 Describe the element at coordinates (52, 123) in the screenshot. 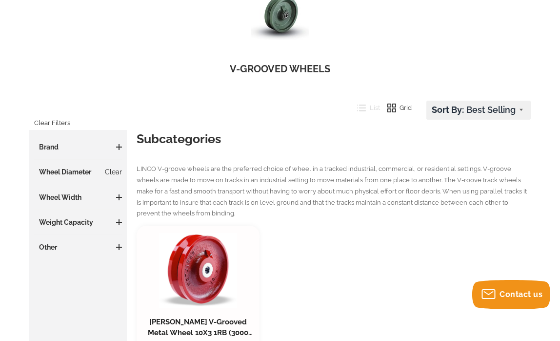

I see `a: Clear Filters` at that location.